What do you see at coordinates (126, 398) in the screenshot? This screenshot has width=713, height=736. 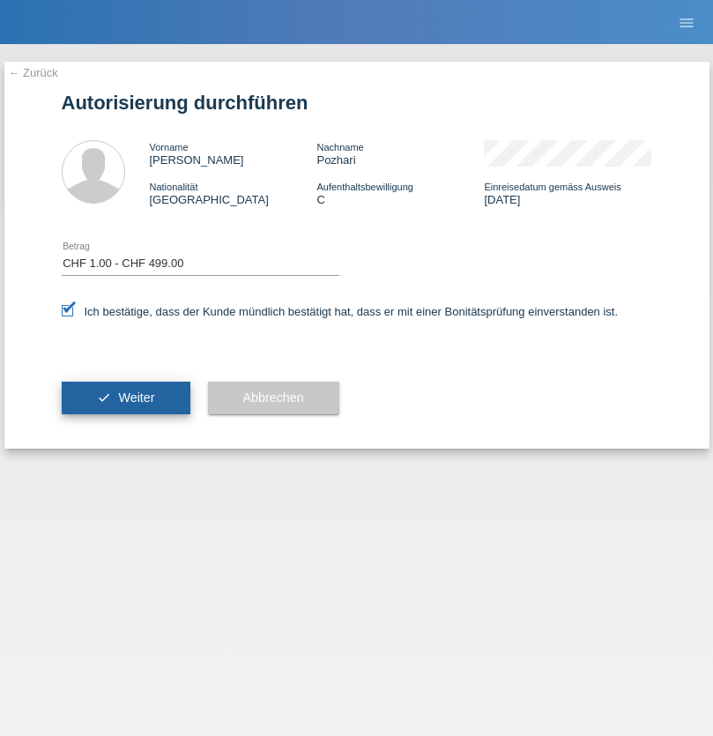 I see `button: check Weiter` at bounding box center [126, 398].